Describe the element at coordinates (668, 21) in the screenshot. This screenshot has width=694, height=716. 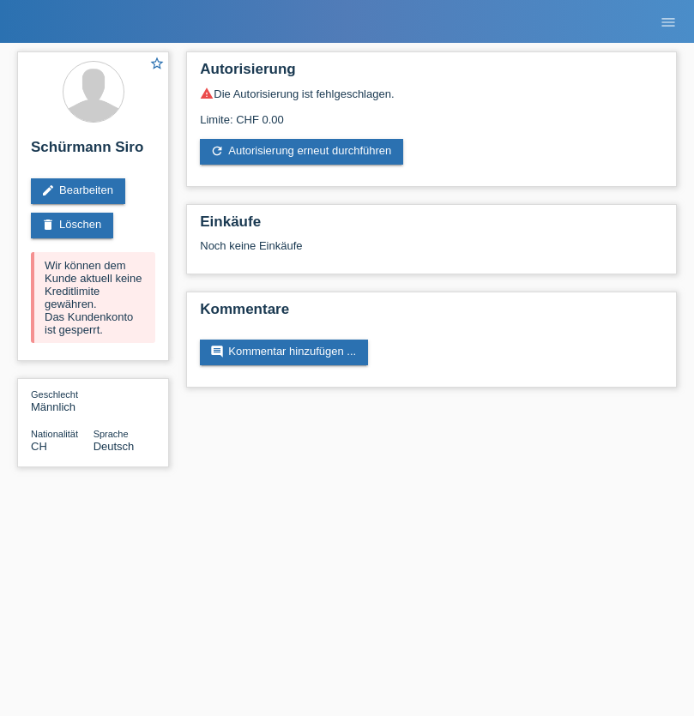
I see `a: menu` at that location.